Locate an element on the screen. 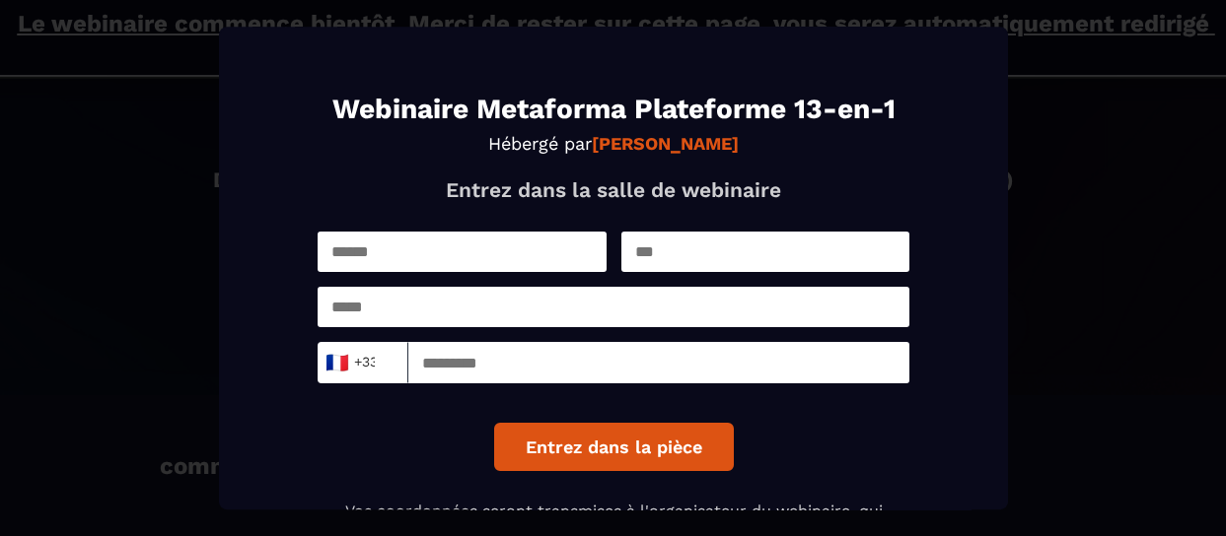  div: Search for option is located at coordinates (363, 363).